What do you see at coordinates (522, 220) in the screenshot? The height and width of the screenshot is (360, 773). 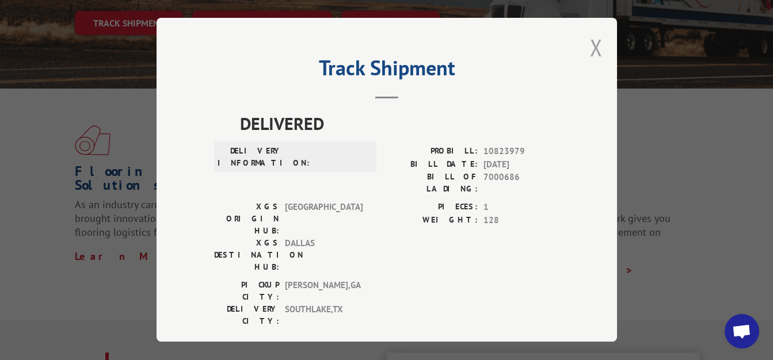 I see `span: 128` at bounding box center [522, 220].